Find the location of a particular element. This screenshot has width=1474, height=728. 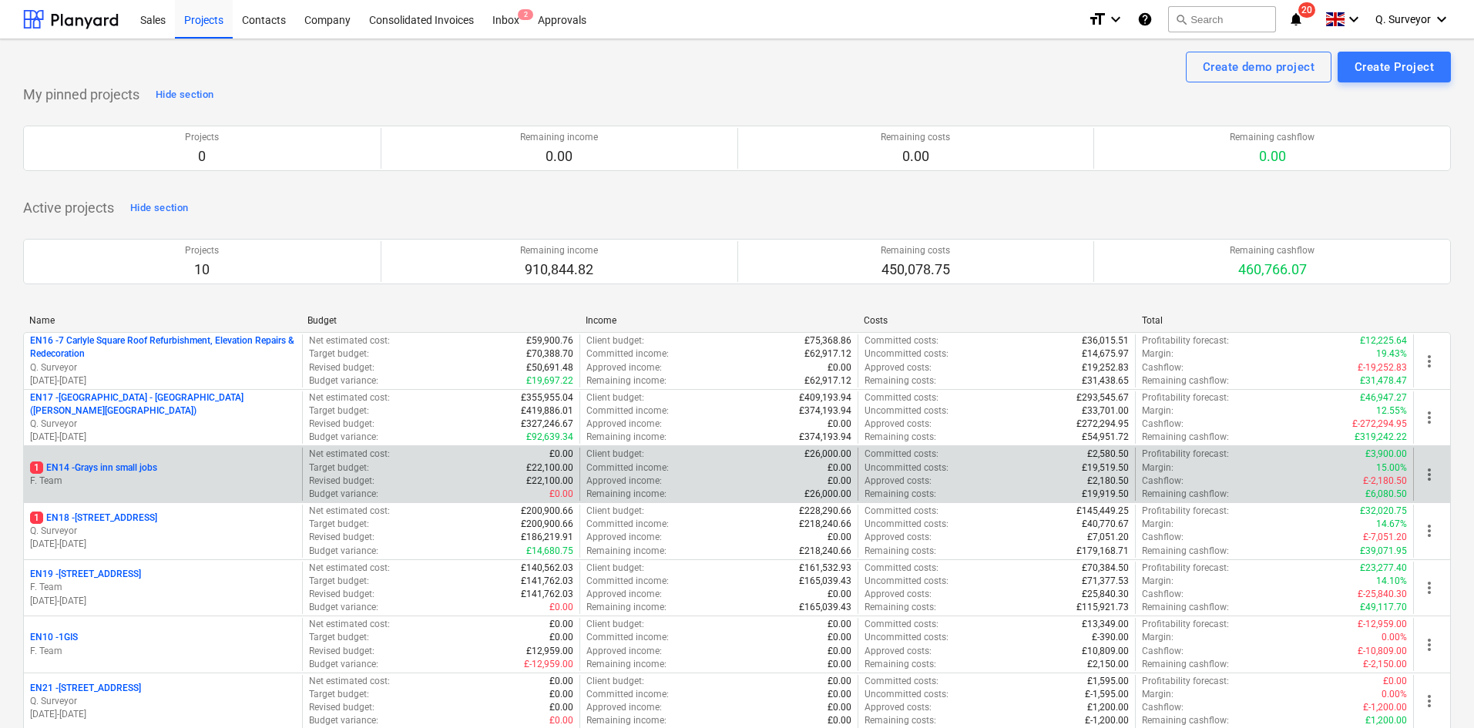

p: £62,917.12 is located at coordinates (828, 381).